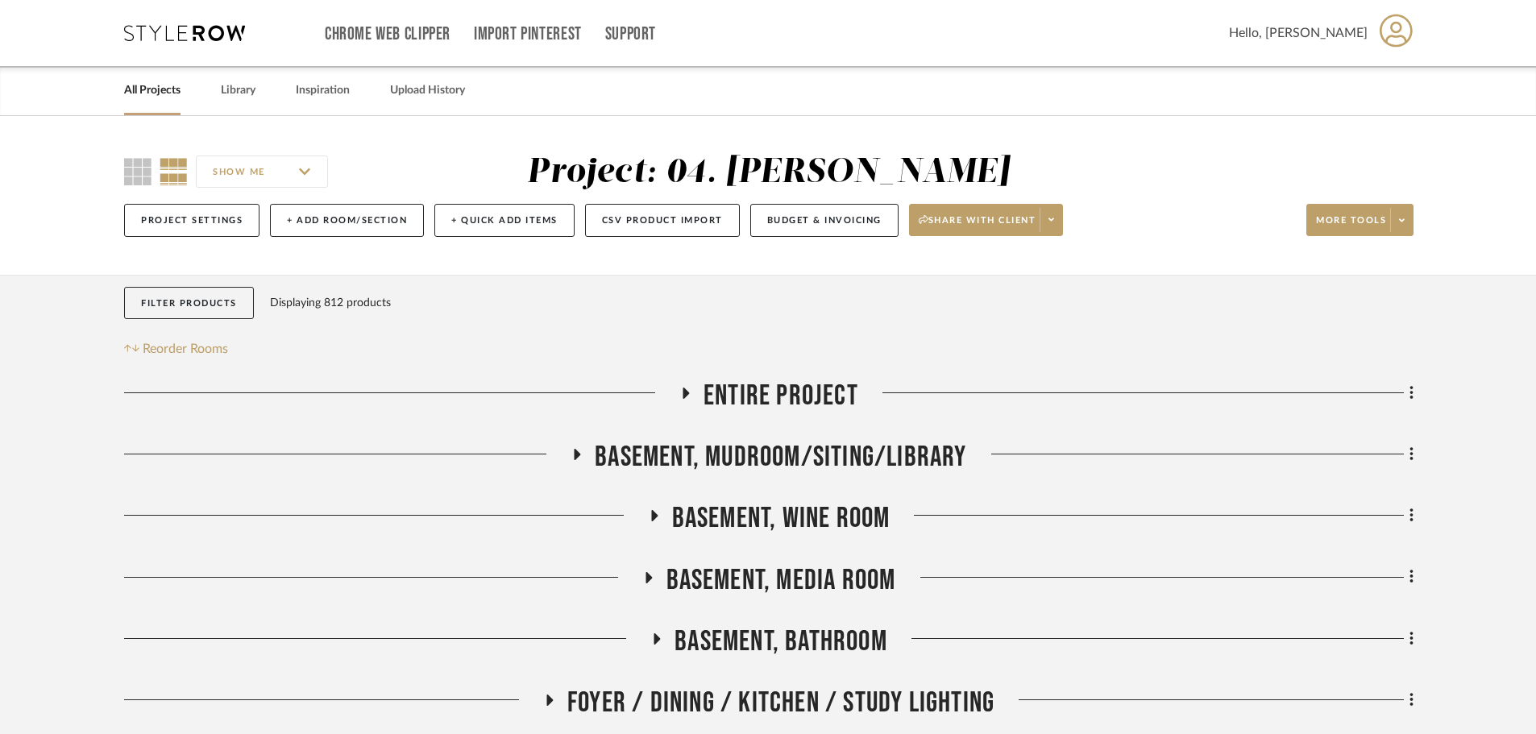 The width and height of the screenshot is (1536, 734). Describe the element at coordinates (152, 90) in the screenshot. I see `a: All Projects` at that location.